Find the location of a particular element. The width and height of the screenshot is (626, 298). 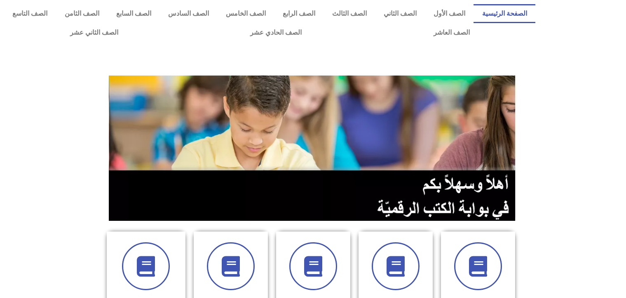

a: الصفحة الرئيسية is located at coordinates (505, 14).